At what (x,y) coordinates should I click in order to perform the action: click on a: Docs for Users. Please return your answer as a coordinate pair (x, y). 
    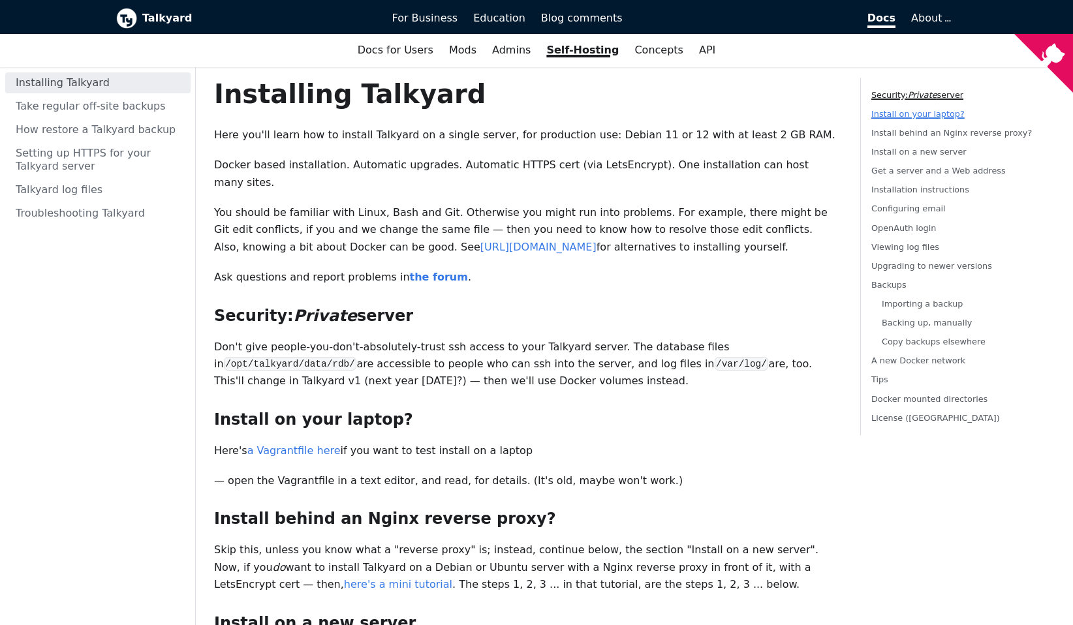
    Looking at the image, I should click on (396, 50).